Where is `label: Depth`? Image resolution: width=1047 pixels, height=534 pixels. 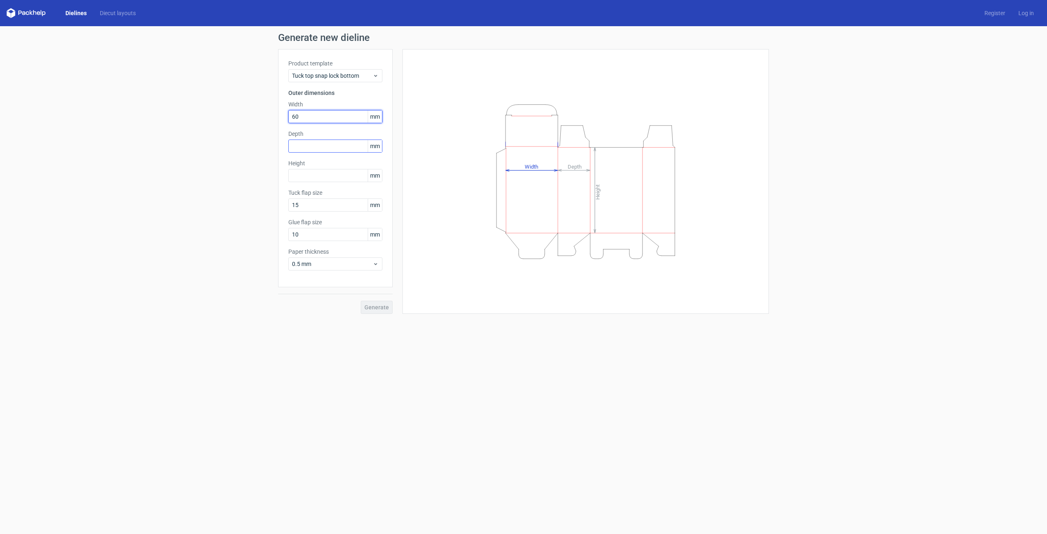 label: Depth is located at coordinates (335, 134).